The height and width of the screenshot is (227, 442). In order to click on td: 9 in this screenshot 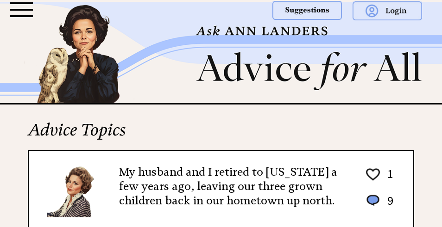, I will do `click(388, 205)`.